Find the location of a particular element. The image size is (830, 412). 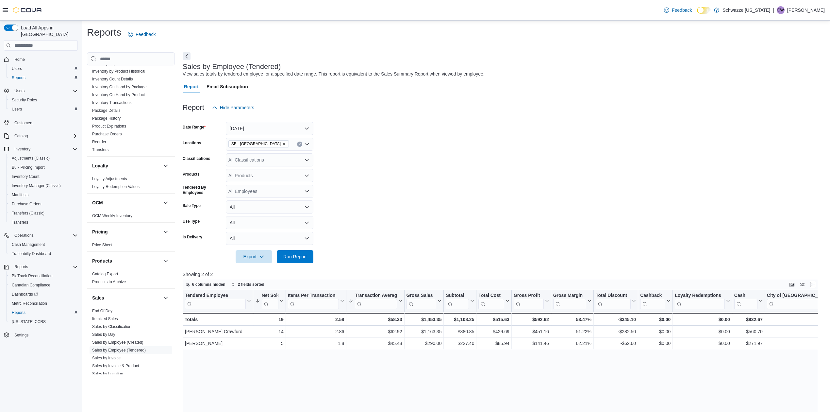

button: Loyalty Redemptions is located at coordinates (702, 301).